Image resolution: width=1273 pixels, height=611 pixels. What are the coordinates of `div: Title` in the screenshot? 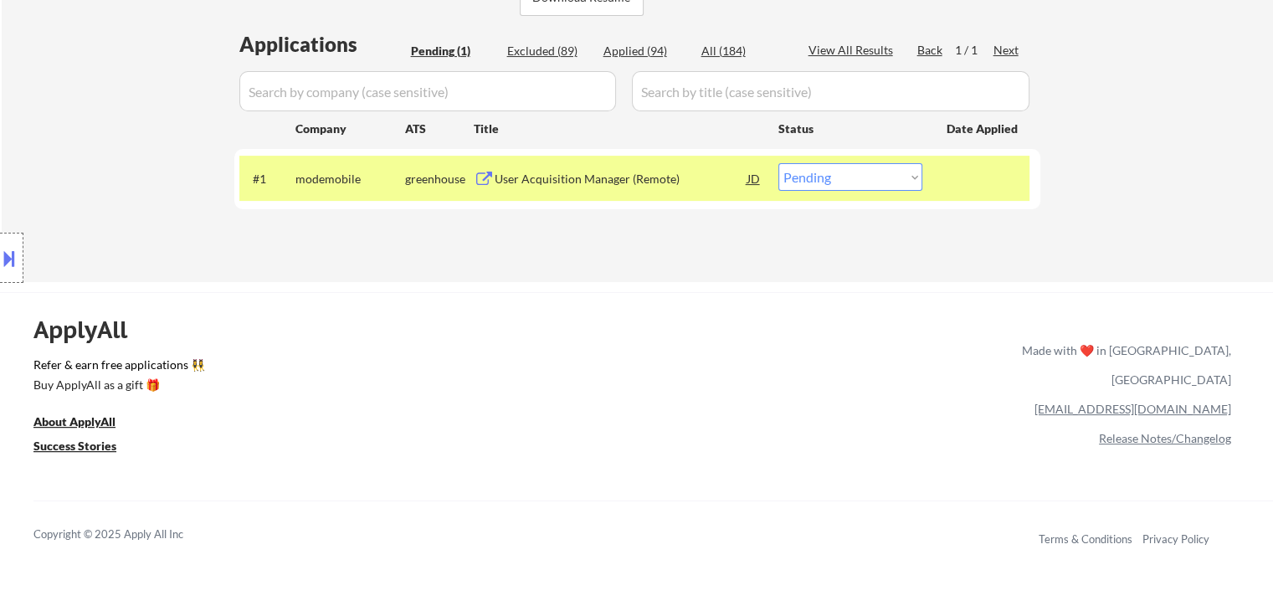 It's located at (618, 129).